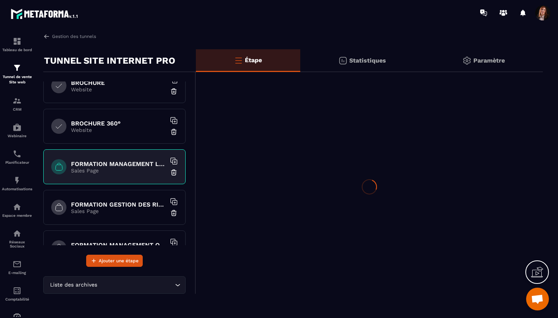  Describe the element at coordinates (17, 299) in the screenshot. I see `p: Comptabilité` at that location.